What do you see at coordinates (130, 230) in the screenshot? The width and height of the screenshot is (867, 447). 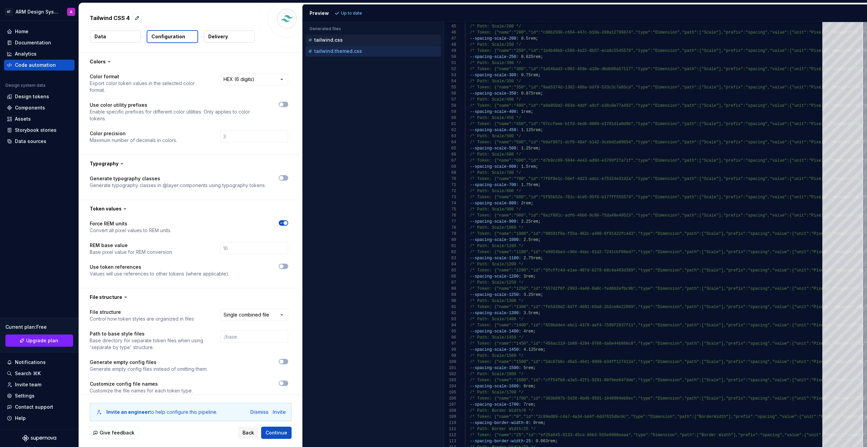 I see `p: Convert all pixel values to REM units.` at bounding box center [130, 230].